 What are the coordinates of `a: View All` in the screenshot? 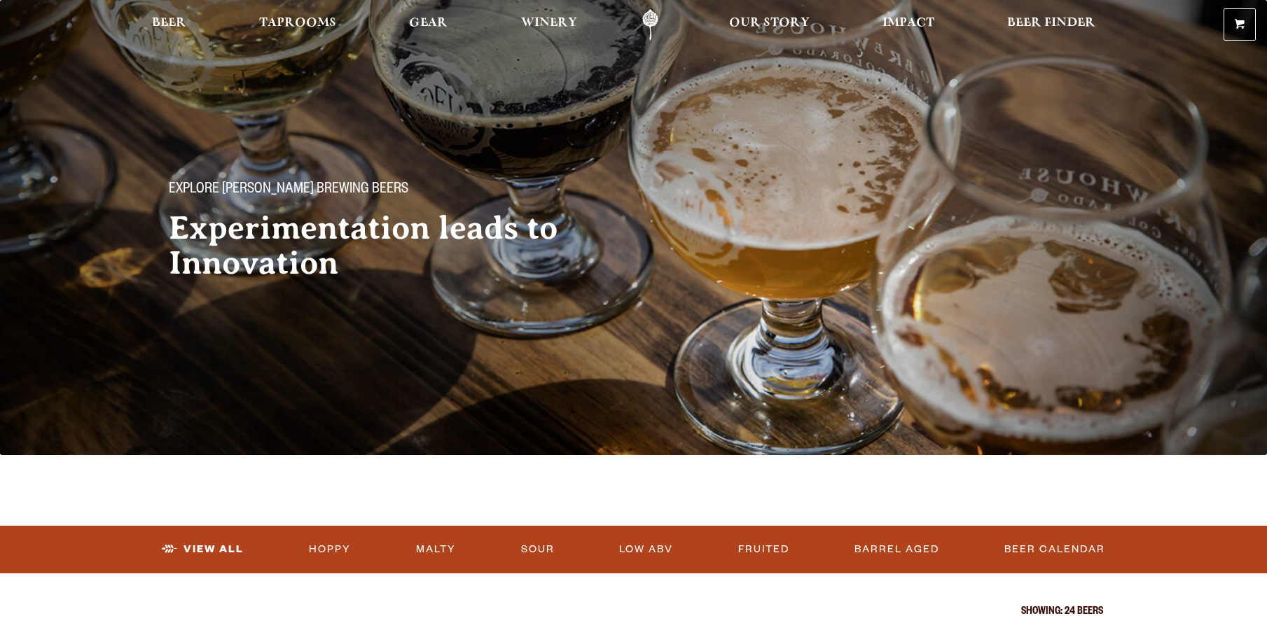 It's located at (202, 550).